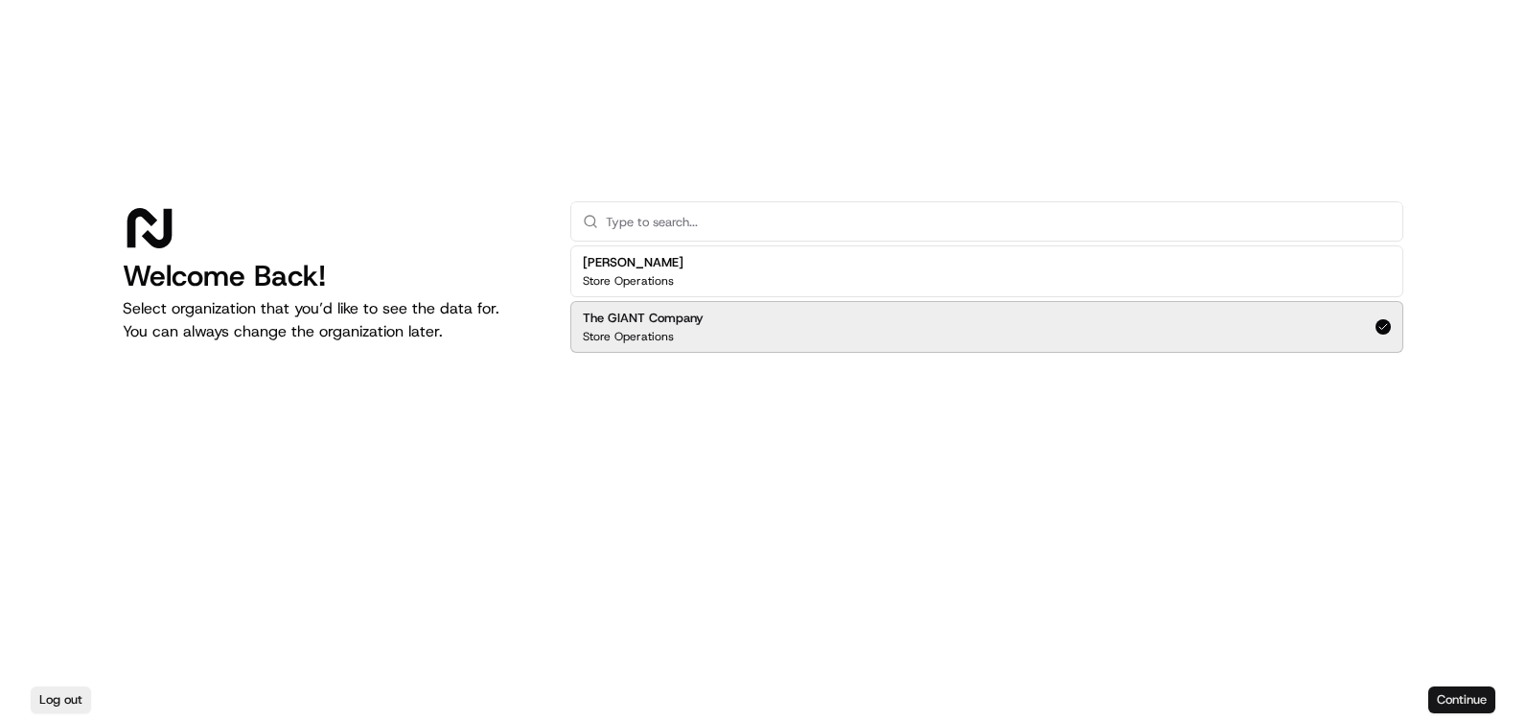 The width and height of the screenshot is (1526, 721). Describe the element at coordinates (1462, 700) in the screenshot. I see `button: Continue` at that location.